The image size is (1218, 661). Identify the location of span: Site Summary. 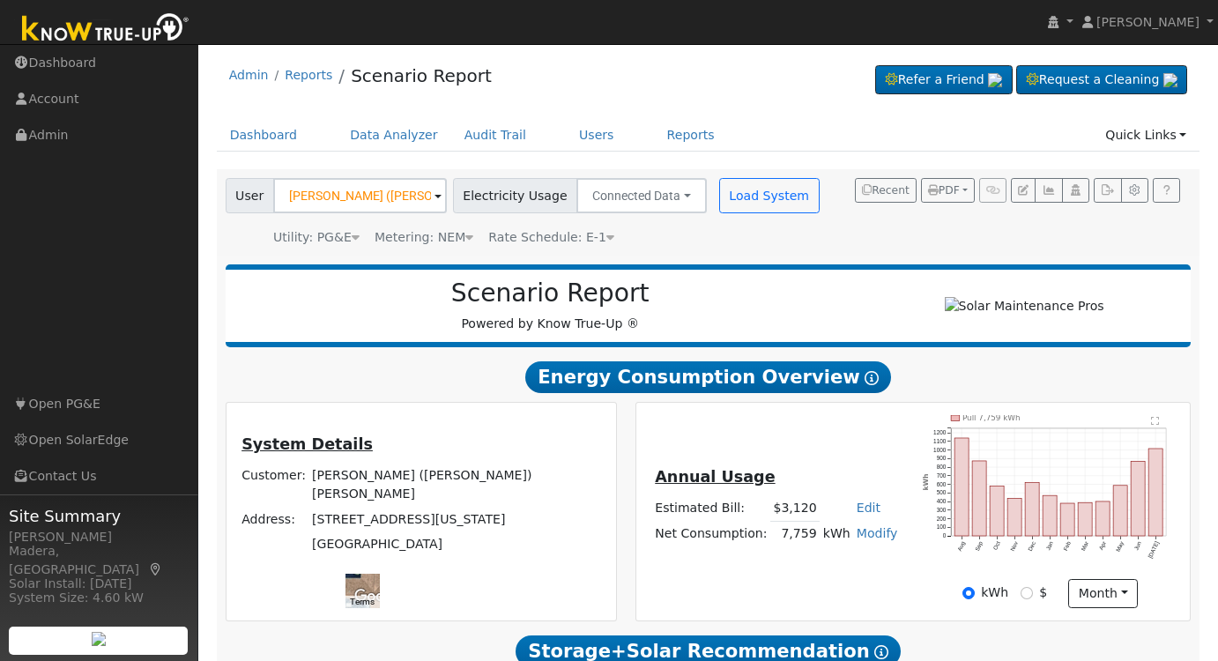
(99, 516).